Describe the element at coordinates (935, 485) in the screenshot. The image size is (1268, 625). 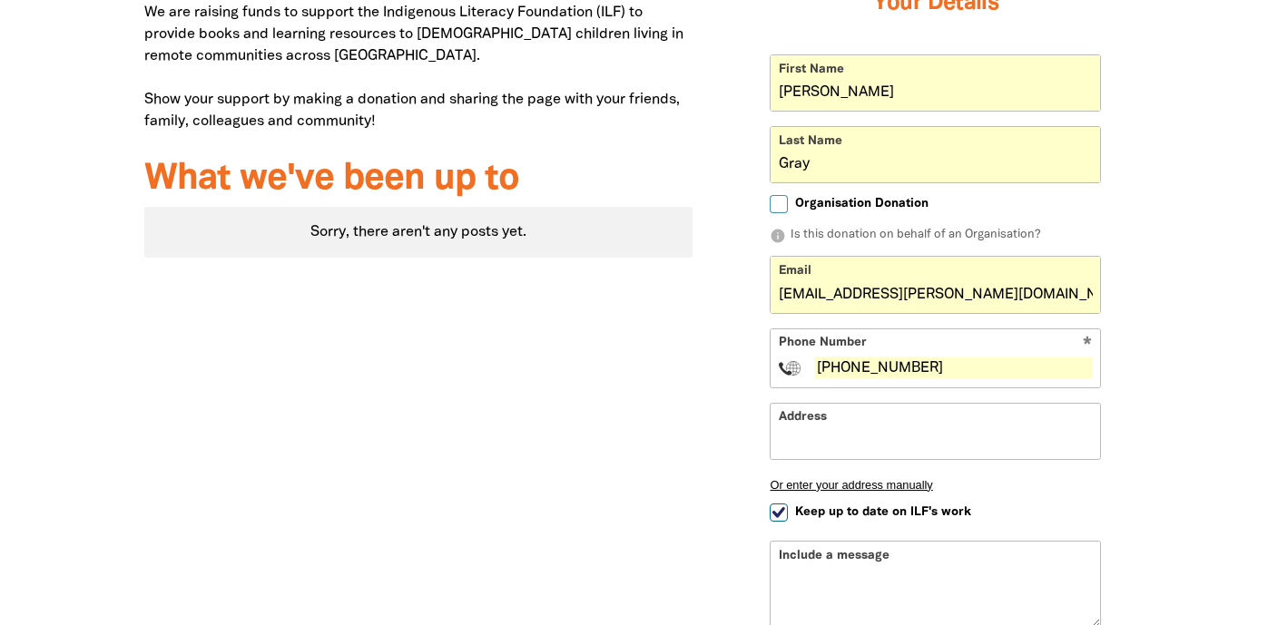
I see `button: Or enter your address manually` at that location.